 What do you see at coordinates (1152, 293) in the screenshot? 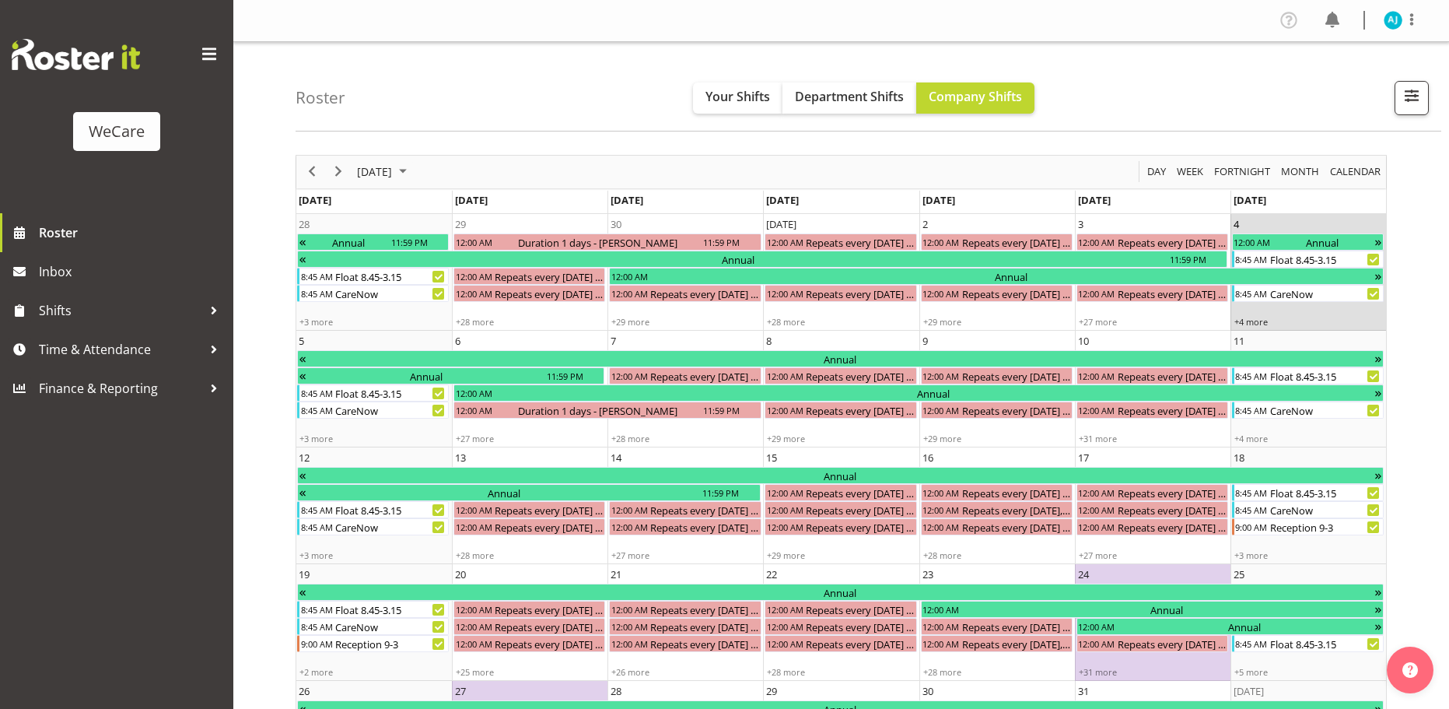
I see `div: Repeats every friday - AJ Jones Begin From Friday, October 3, 2025 at 12:00:00 AM GMT+13:00 Ends ...` at bounding box center [1152, 293].